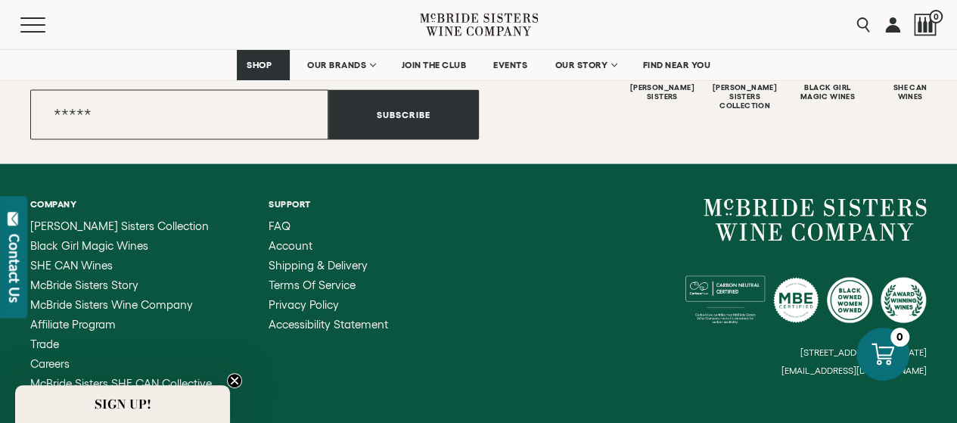  What do you see at coordinates (179, 115) in the screenshot?
I see `input: Email` at bounding box center [179, 115].